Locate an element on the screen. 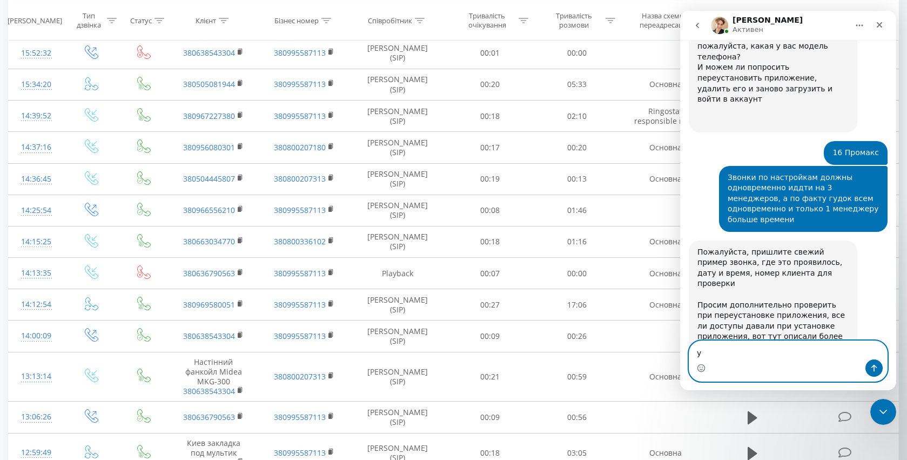 Image resolution: width=907 pixels, height=460 pixels. a: 380966556210 is located at coordinates (209, 210).